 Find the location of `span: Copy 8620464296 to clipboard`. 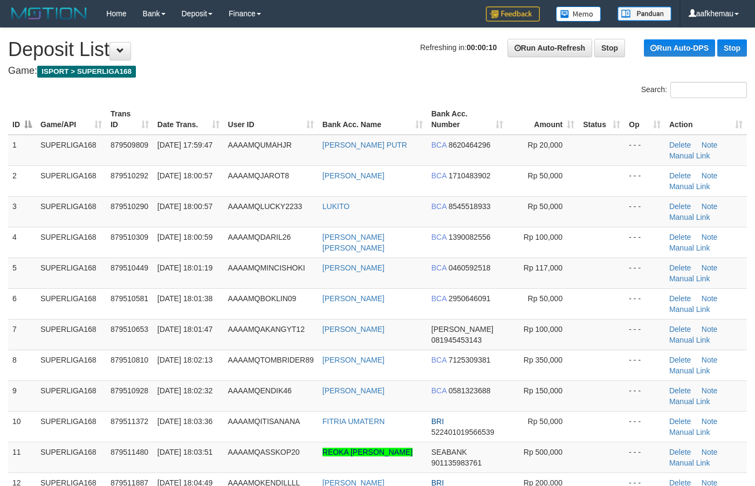

span: Copy 8620464296 to clipboard is located at coordinates (470, 145).